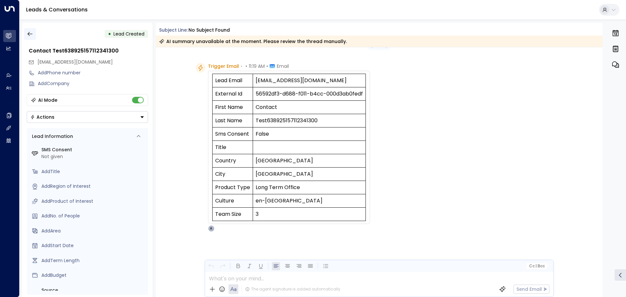 The image size is (626, 297). Describe the element at coordinates (93, 275) in the screenshot. I see `div: AddBudget` at that location.